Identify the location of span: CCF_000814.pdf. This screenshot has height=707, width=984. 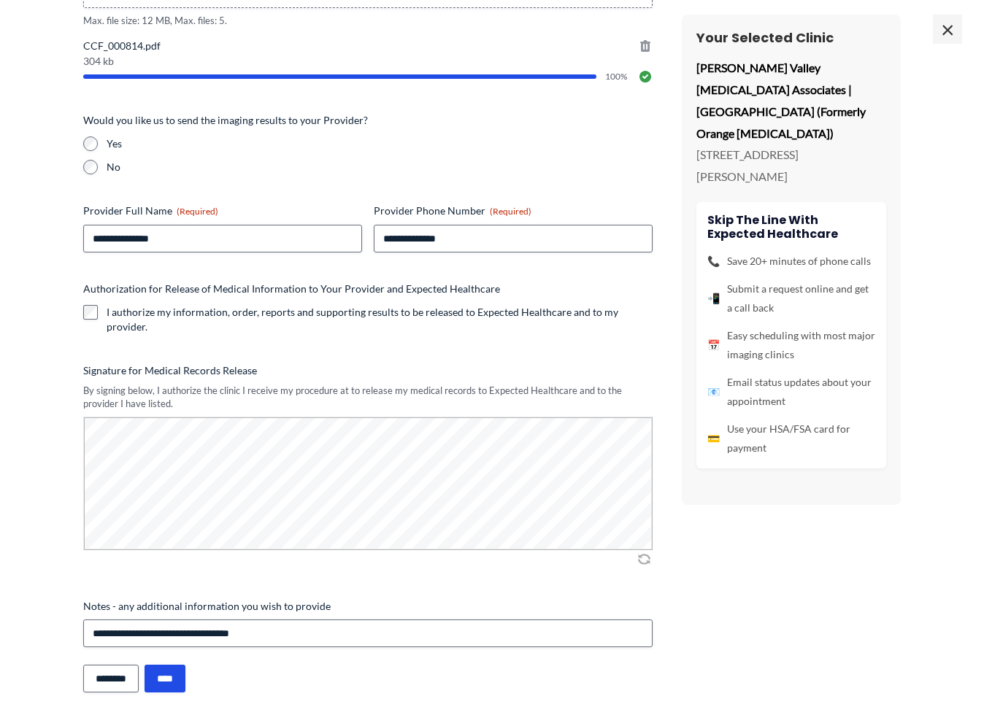
(368, 46).